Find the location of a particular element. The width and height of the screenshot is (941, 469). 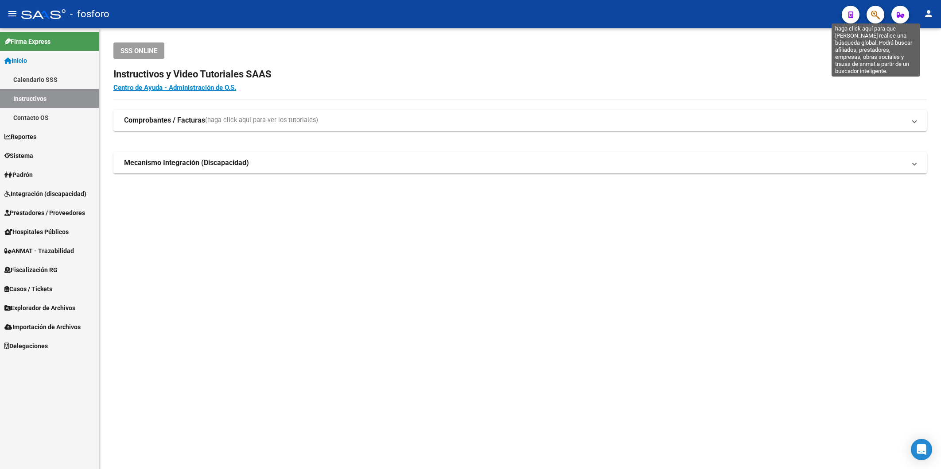

span: Padrón is located at coordinates (19, 175).